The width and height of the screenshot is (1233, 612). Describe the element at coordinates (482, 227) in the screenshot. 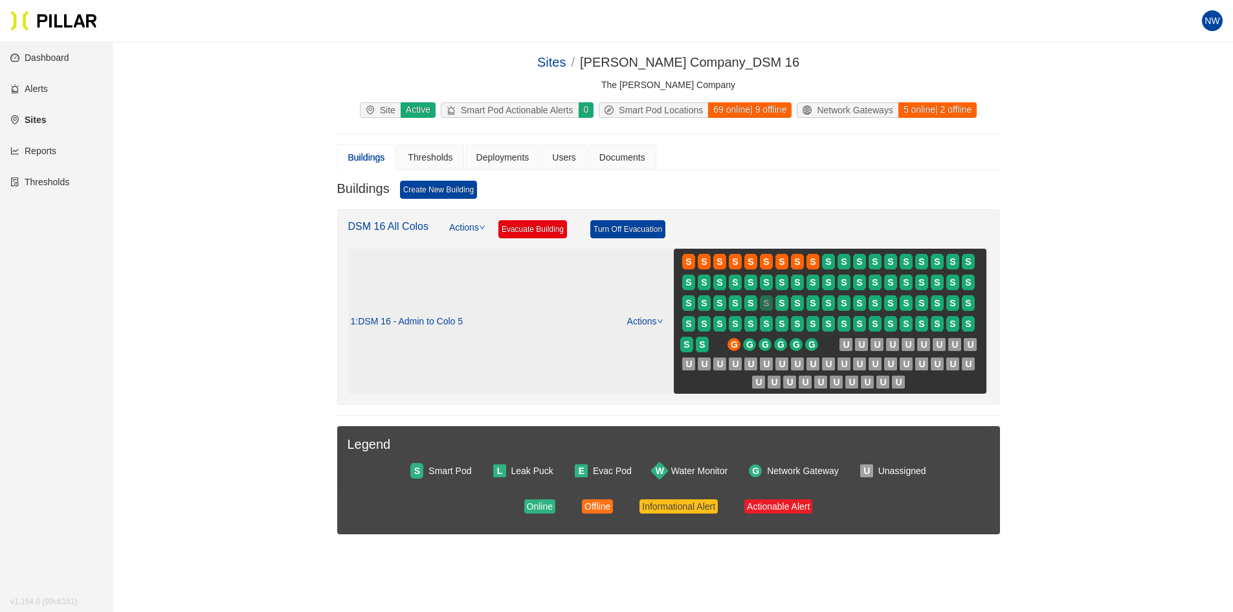

I see `span: down` at that location.